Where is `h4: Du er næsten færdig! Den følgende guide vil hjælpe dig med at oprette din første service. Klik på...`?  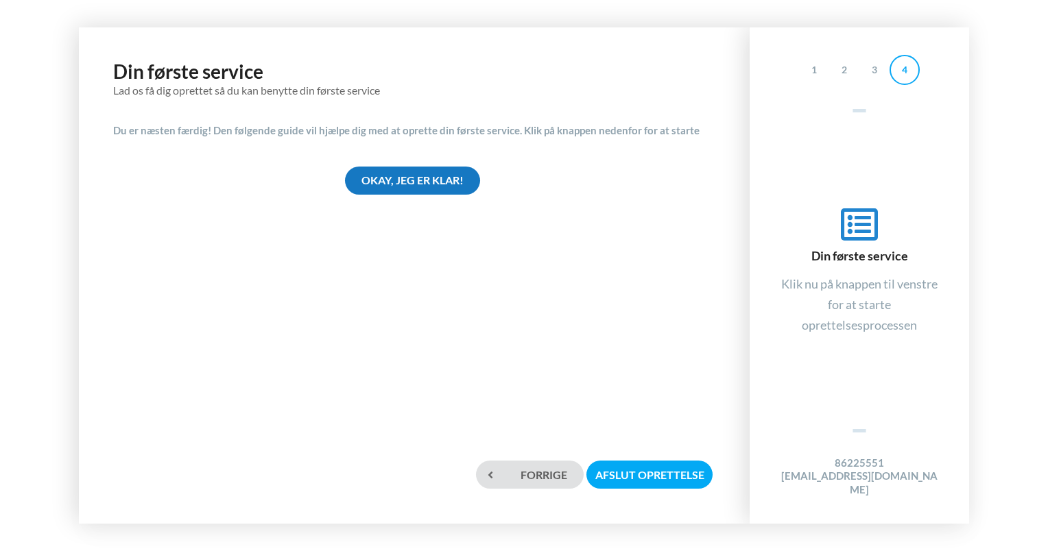 h4: Du er næsten færdig! Den følgende guide vil hjælpe dig med at oprette din første service. Klik på... is located at coordinates (414, 130).